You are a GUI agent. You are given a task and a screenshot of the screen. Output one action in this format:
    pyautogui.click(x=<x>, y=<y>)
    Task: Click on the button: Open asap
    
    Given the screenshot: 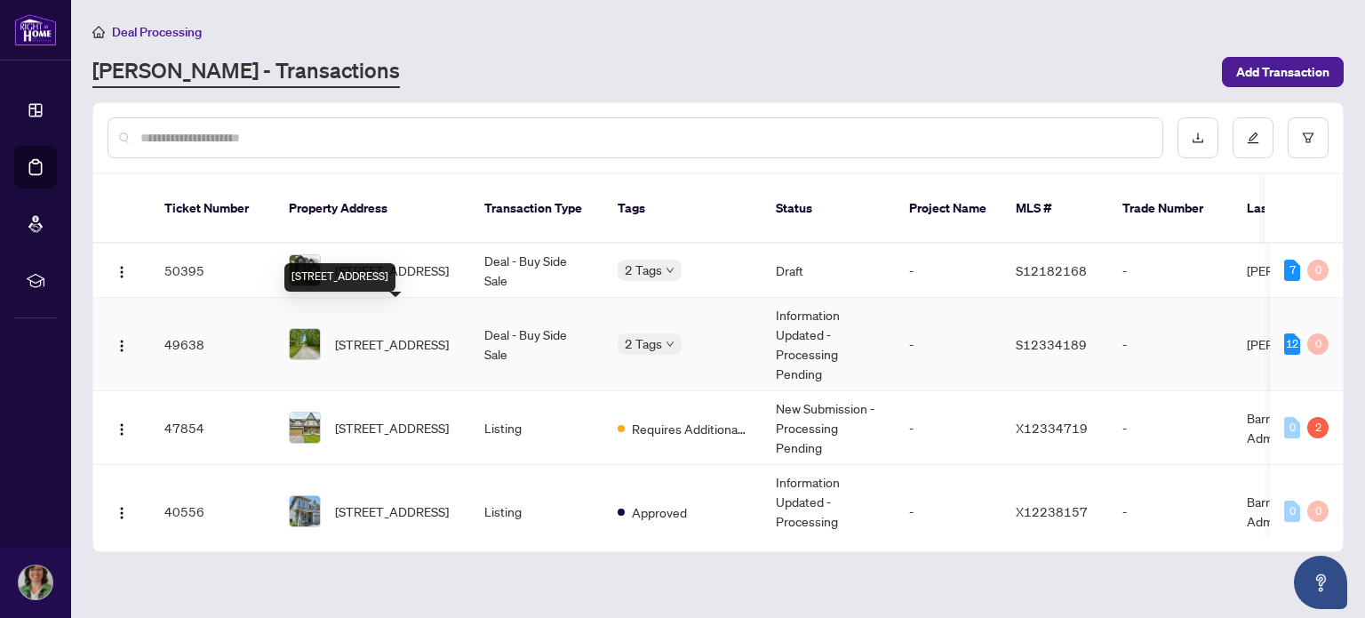 What is the action you would take?
    pyautogui.click(x=1321, y=582)
    